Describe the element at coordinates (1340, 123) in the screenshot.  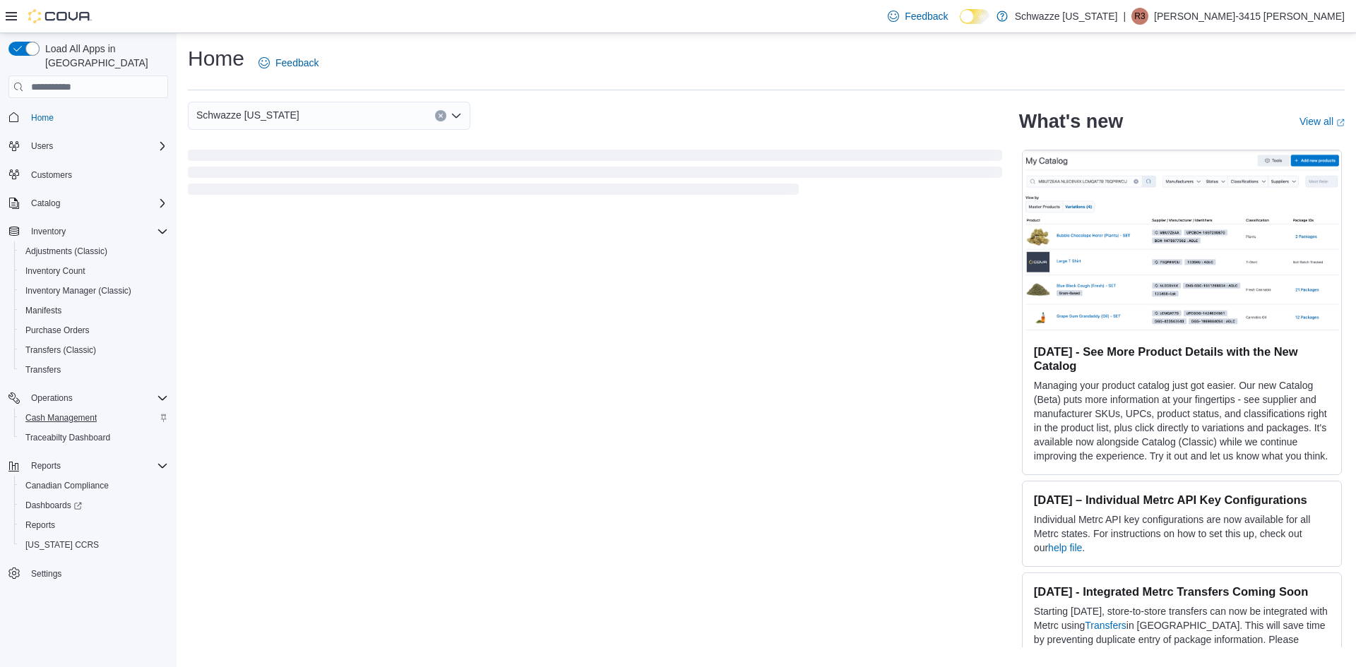
I see `svg: External link` at that location.